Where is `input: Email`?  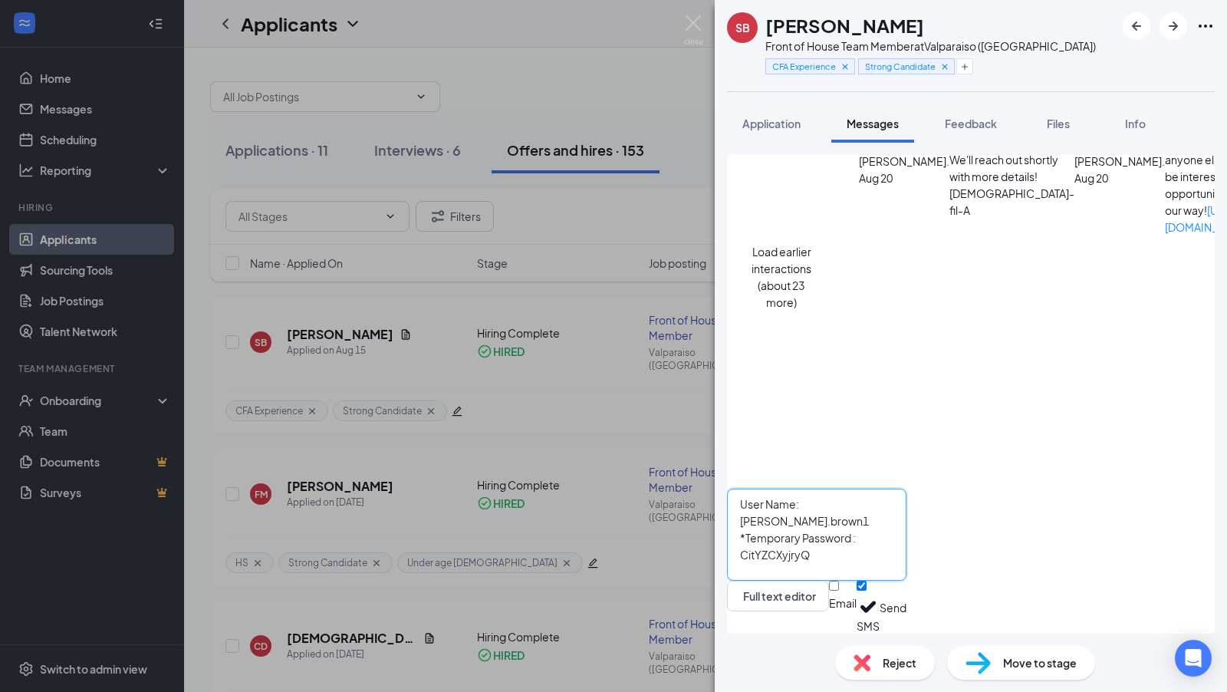
input: Email is located at coordinates (834, 585).